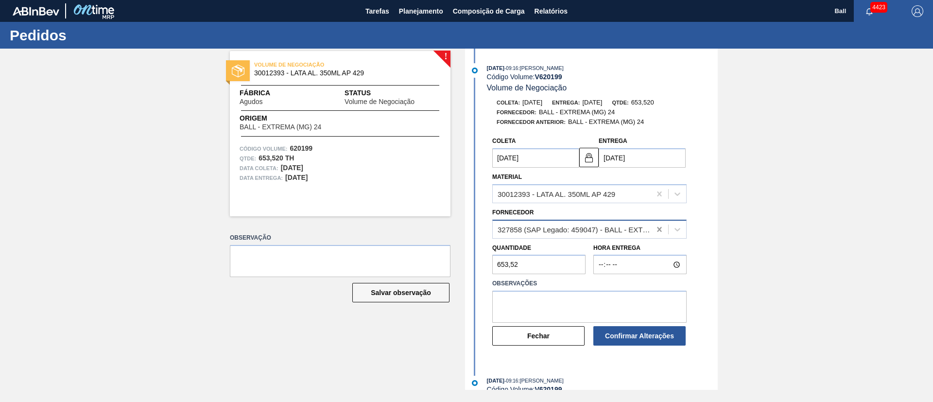 The height and width of the screenshot is (402, 933). Describe the element at coordinates (504, 141) in the screenshot. I see `label: Coleta` at that location.